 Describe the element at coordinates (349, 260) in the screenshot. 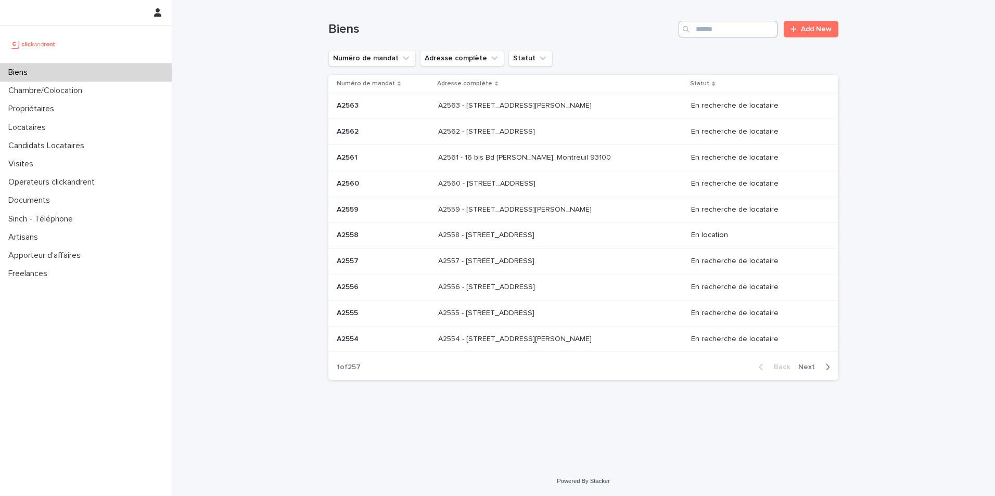

I see `p: A2557` at that location.